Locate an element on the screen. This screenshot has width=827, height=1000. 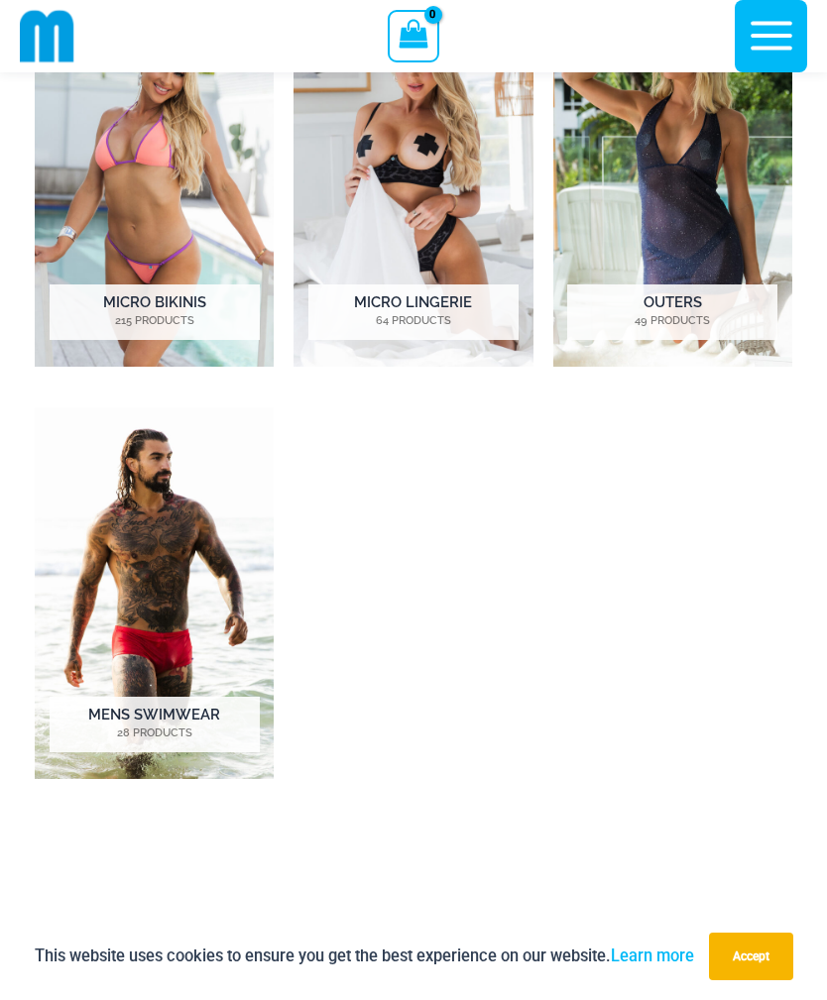
h2: Outers is located at coordinates (672, 312).